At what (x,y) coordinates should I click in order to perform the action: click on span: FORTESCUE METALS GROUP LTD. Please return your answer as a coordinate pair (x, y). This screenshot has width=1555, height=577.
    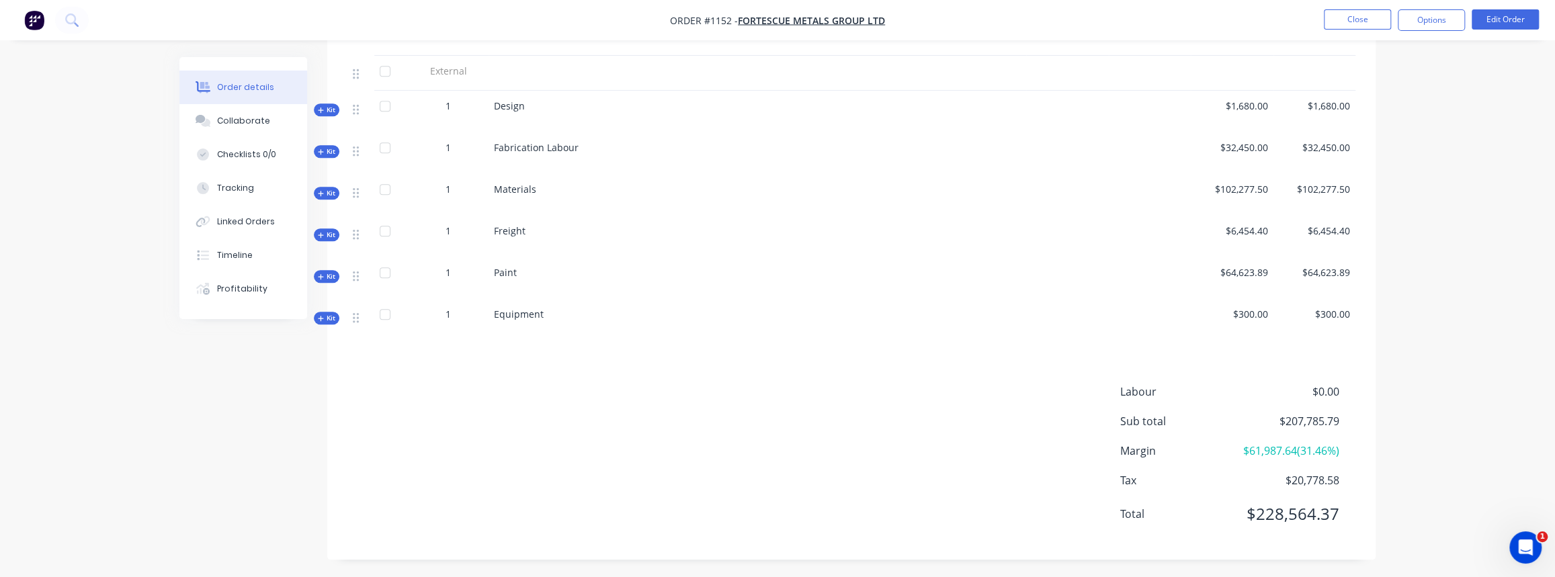
    Looking at the image, I should click on (811, 20).